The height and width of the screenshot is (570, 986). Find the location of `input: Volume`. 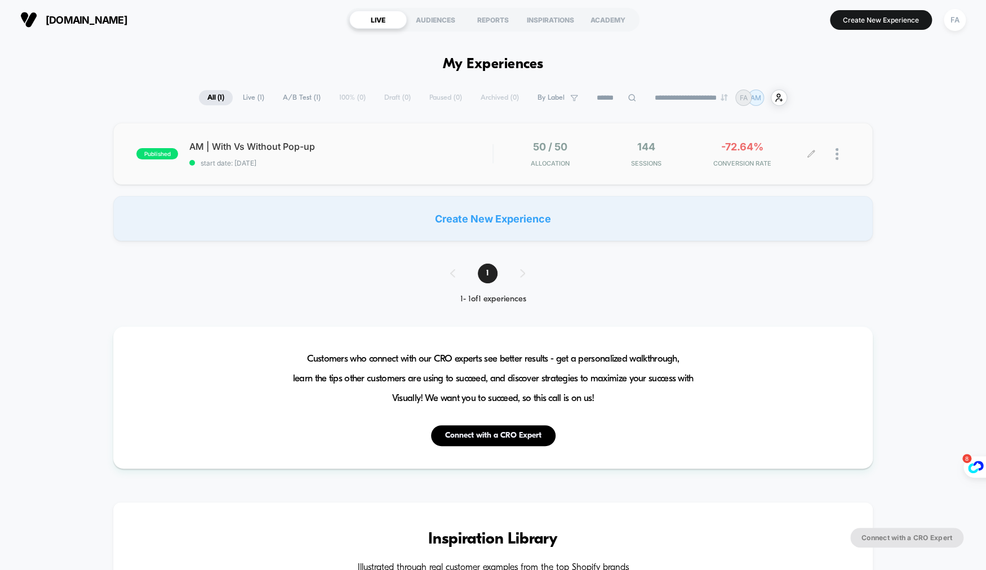

input: Volume is located at coordinates (439, 268).